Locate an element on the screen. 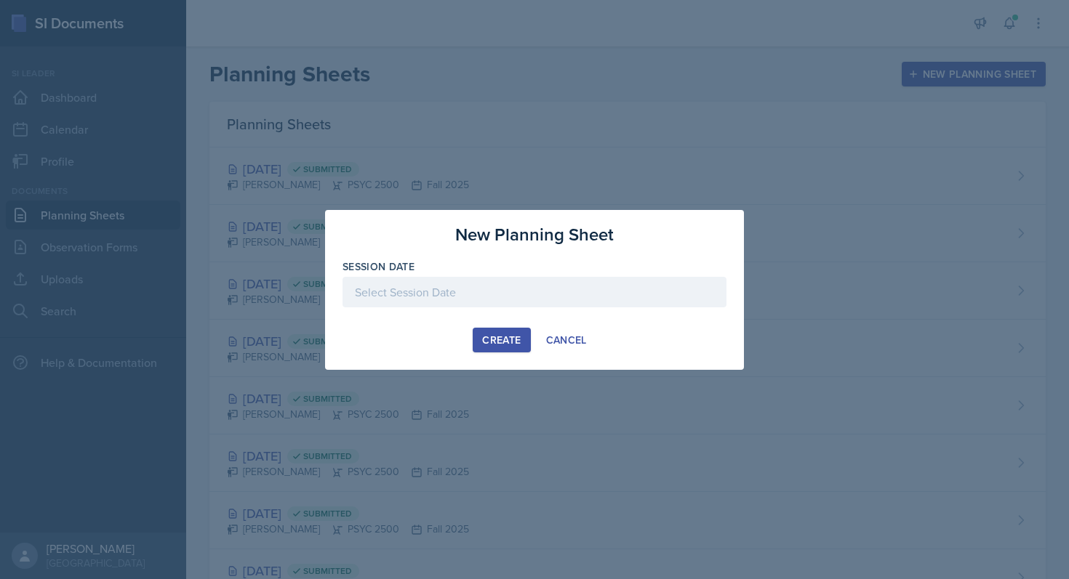  div: Create is located at coordinates (501, 340).